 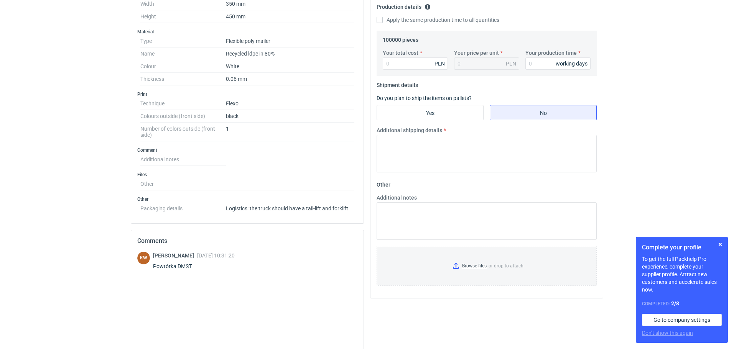 What do you see at coordinates (183, 16) in the screenshot?
I see `dt: Height` at bounding box center [183, 16].